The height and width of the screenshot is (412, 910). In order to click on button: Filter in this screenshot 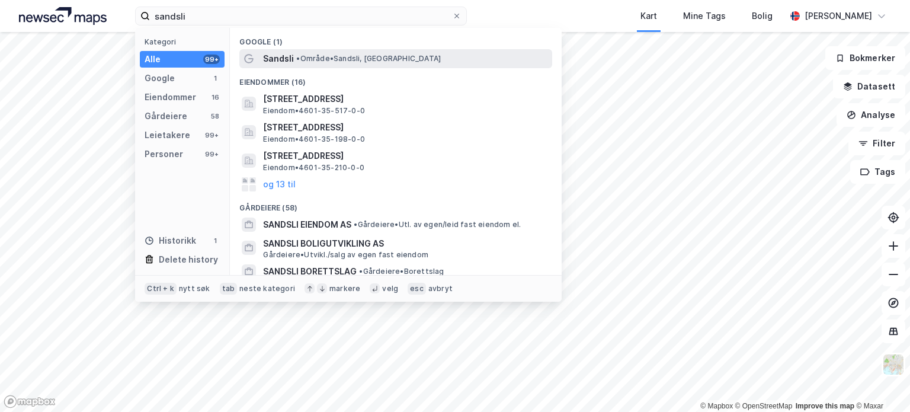, I will do `click(877, 143)`.